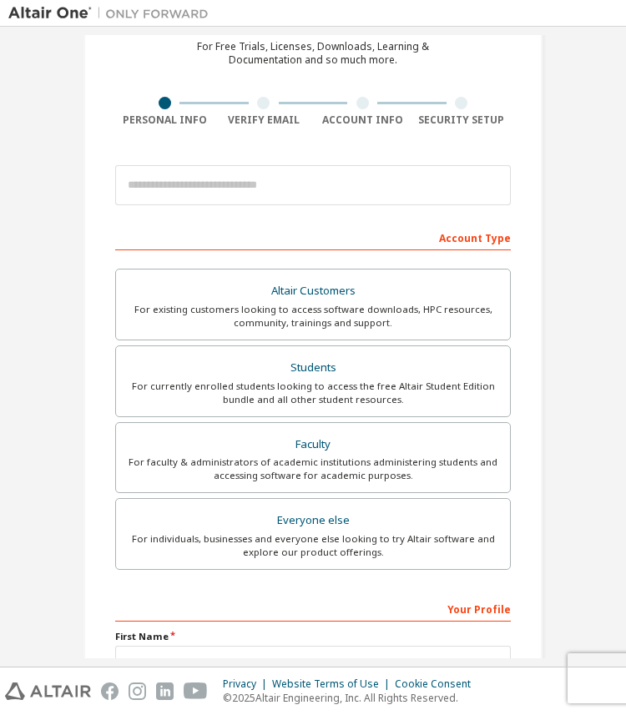 The image size is (626, 715). What do you see at coordinates (313, 469) in the screenshot?
I see `div: For faculty & administrators of academic institutions administering students and accessing softwa...` at bounding box center [313, 469].